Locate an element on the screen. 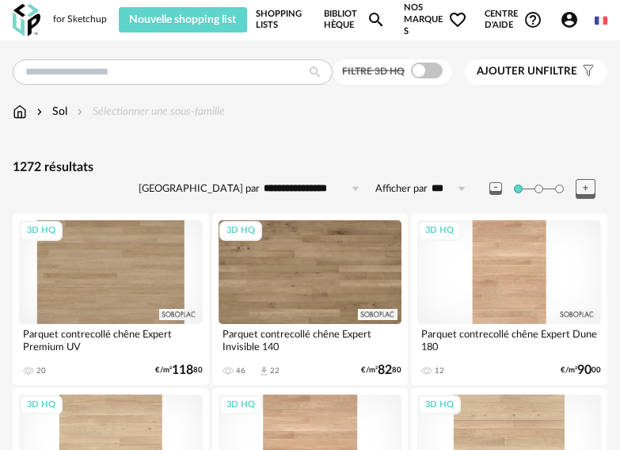 The height and width of the screenshot is (450, 620). span: Nouvelle shopping list is located at coordinates (182, 20).